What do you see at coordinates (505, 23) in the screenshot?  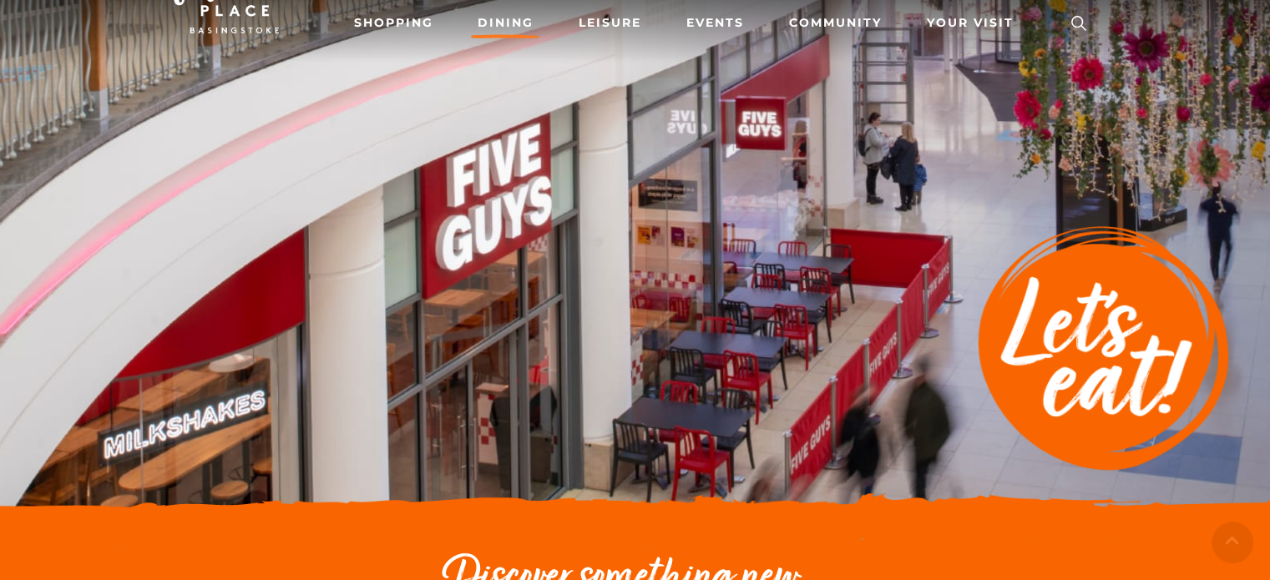 I see `a: Dining` at bounding box center [505, 23].